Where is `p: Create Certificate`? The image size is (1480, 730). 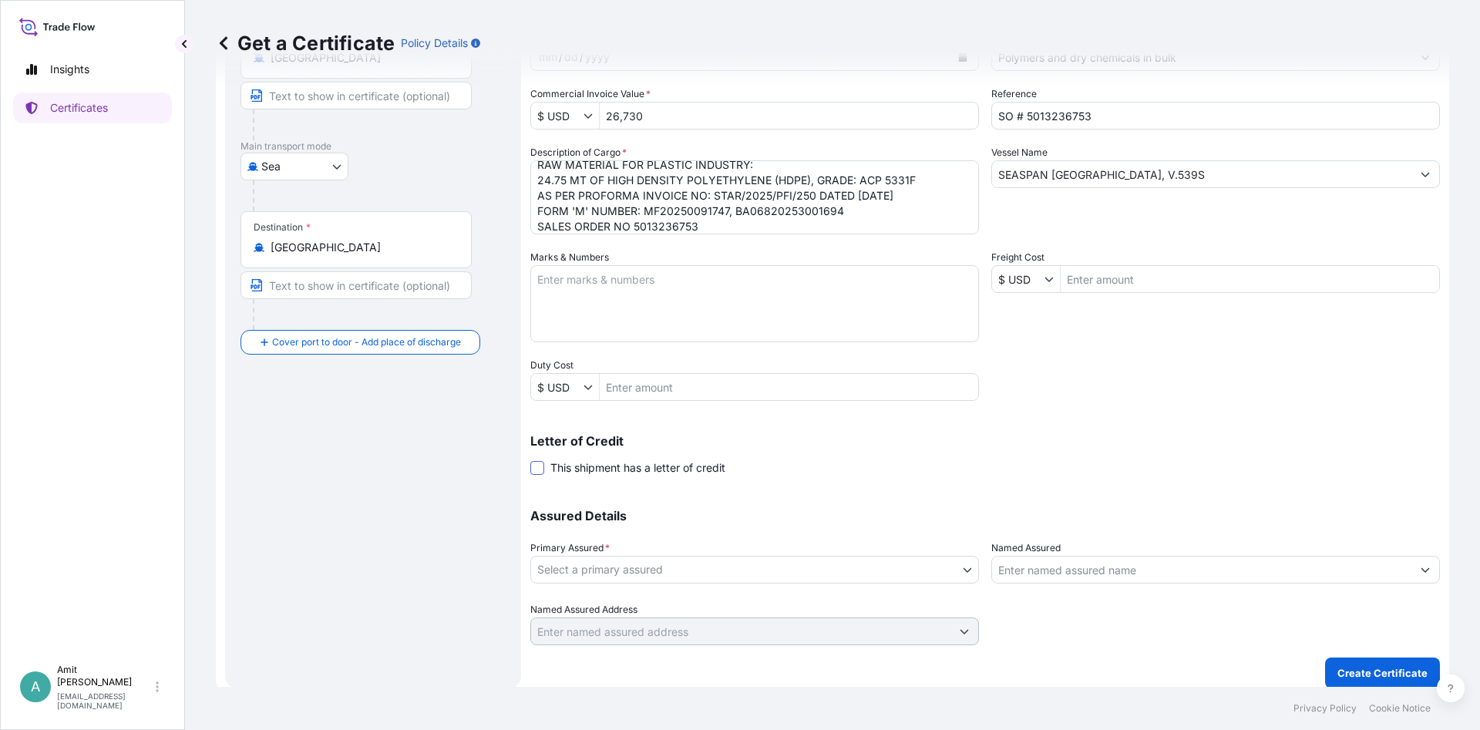 p: Create Certificate is located at coordinates (1382, 673).